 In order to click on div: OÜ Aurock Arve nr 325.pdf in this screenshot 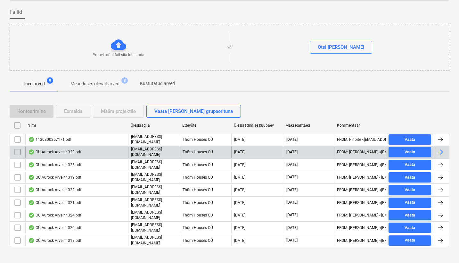, I will do `click(55, 165)`.